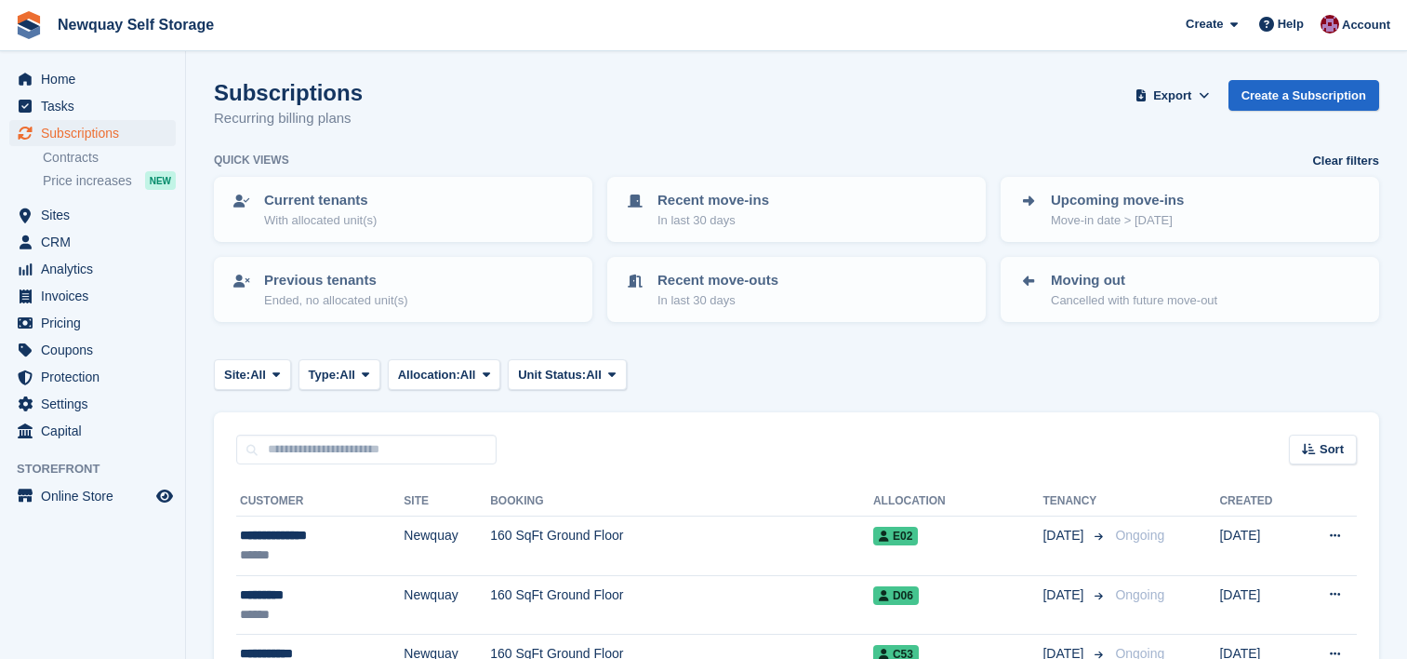 This screenshot has height=659, width=1407. I want to click on span: Allocation:, so click(429, 375).